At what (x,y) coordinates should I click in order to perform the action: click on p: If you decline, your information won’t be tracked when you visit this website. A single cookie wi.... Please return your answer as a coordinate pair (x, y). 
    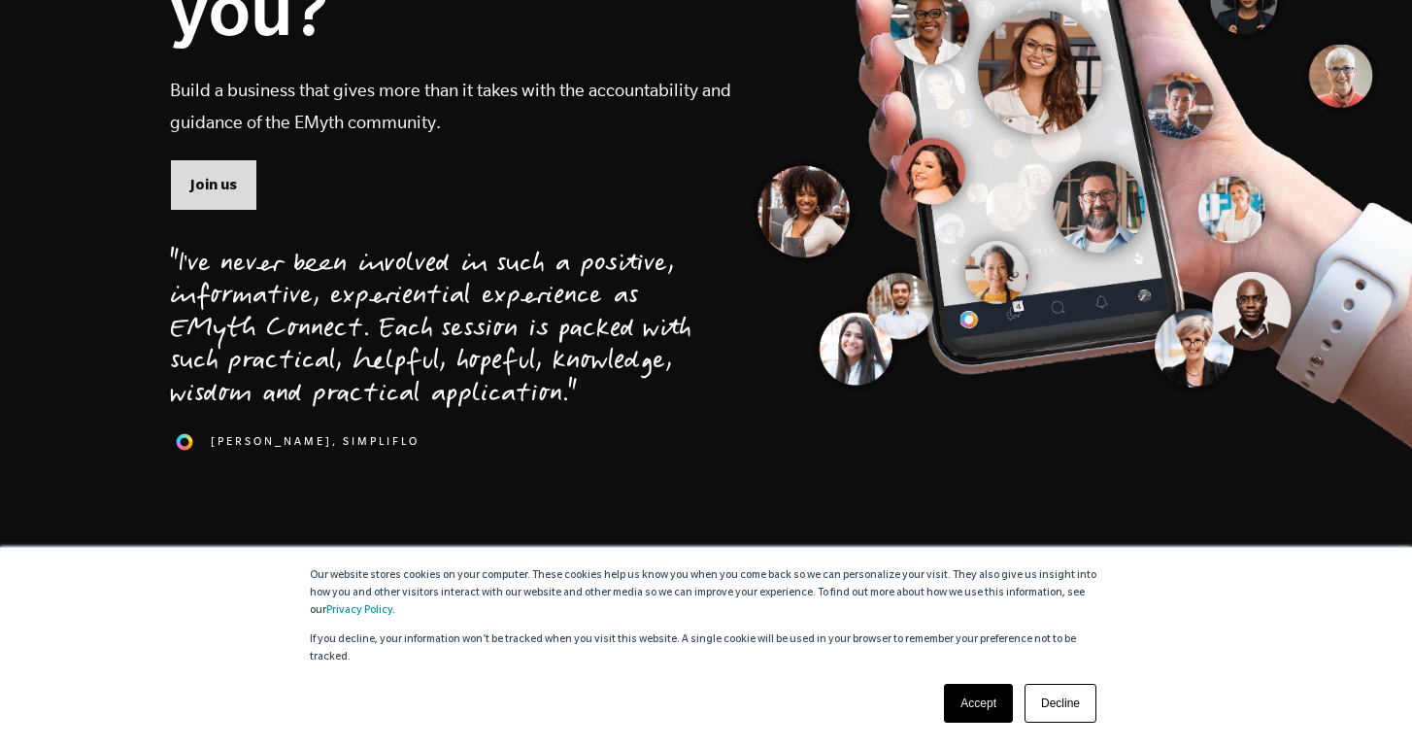
    Looking at the image, I should click on (706, 649).